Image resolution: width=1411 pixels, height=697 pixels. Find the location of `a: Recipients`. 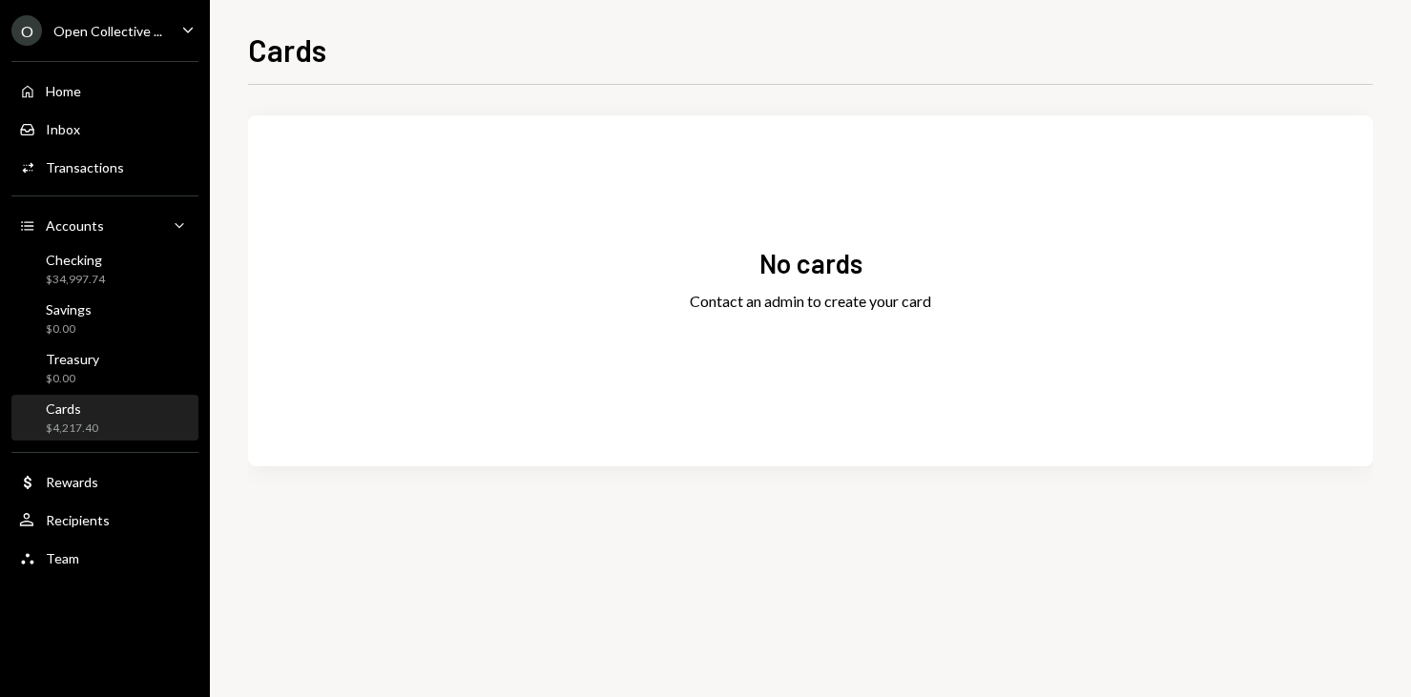

a: Recipients is located at coordinates (105, 520).